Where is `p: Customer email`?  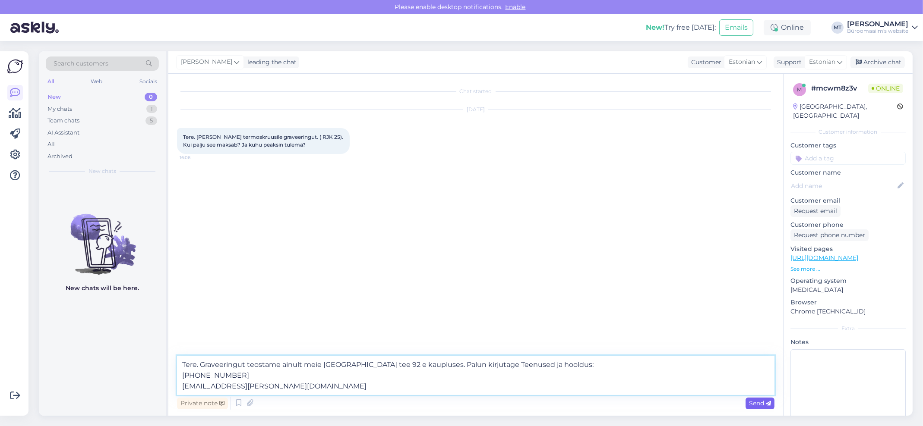 p: Customer email is located at coordinates (848, 201).